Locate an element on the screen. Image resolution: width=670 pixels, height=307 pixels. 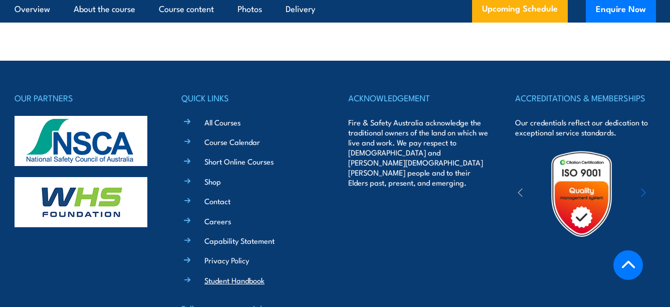
h4: ACKNOWLEDGEMENT is located at coordinates (418, 98).